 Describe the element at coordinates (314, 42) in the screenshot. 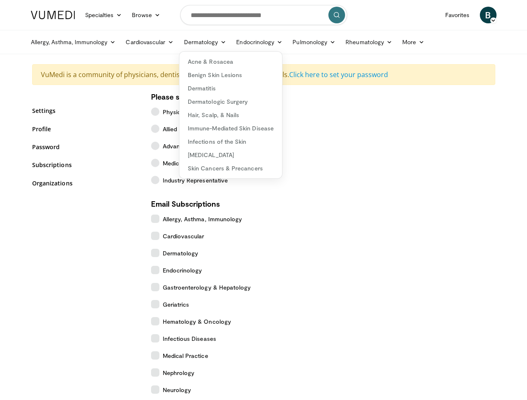

I see `a: Pulmonology` at that location.